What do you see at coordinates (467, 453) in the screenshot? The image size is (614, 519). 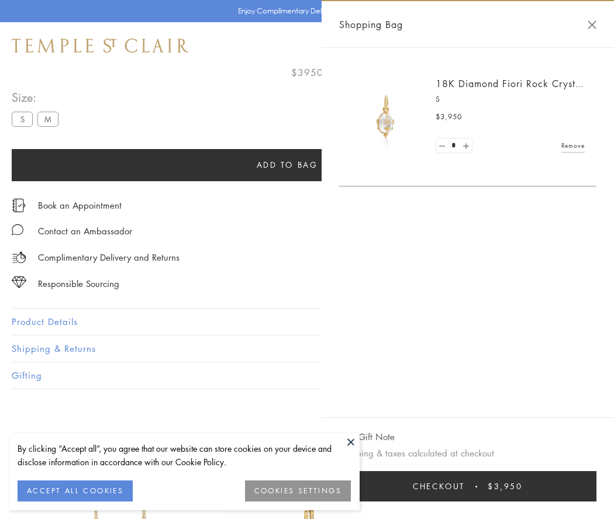 I see `p: Shipping & taxes calculated at checkout` at bounding box center [467, 453].